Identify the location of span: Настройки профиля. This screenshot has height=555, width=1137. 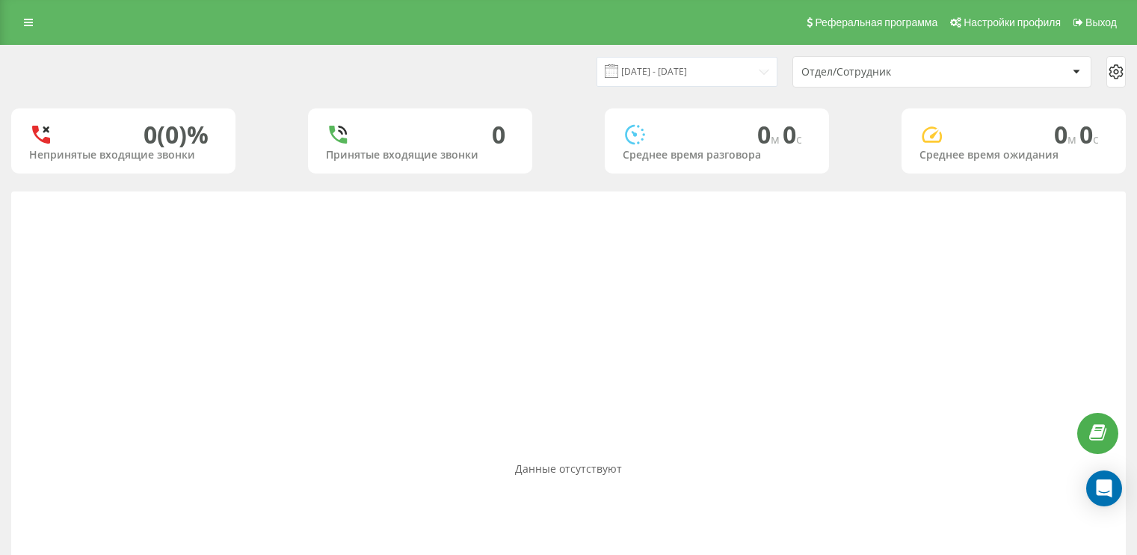
(1012, 22).